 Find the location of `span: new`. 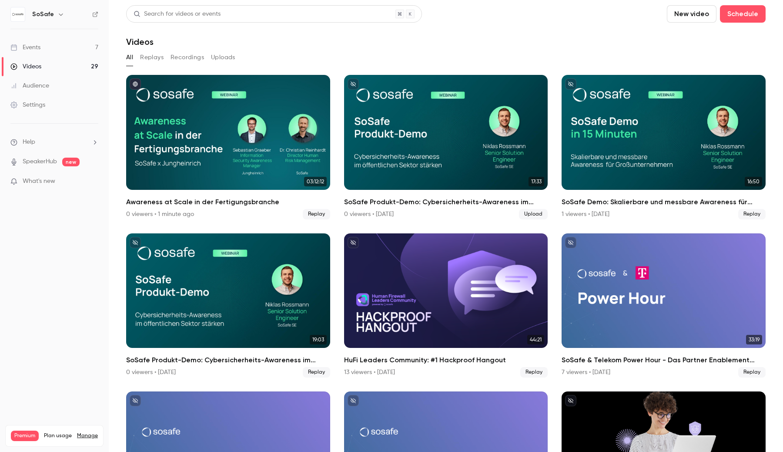

span: new is located at coordinates (71, 162).